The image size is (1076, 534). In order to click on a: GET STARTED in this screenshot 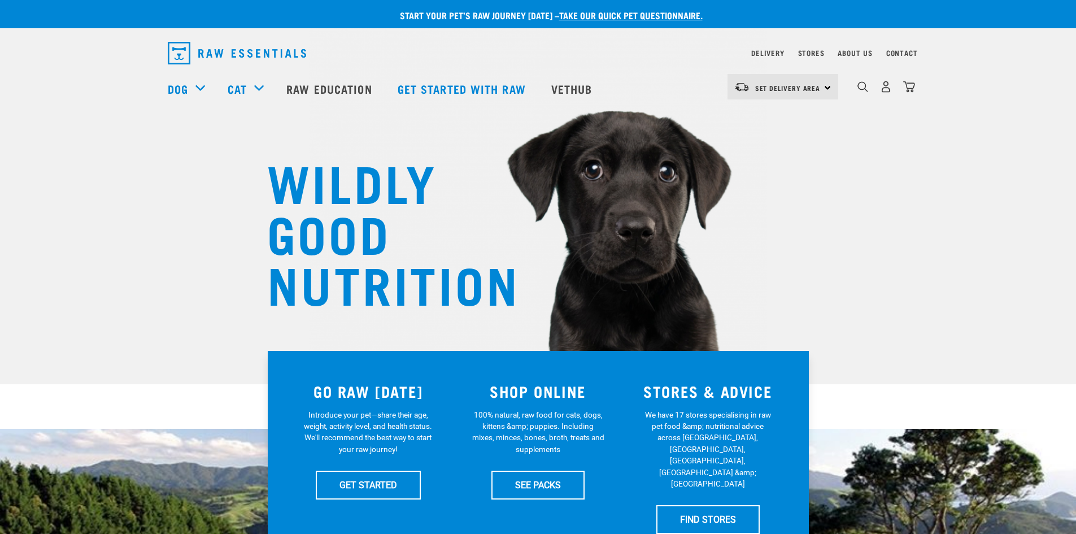, I will do `click(368, 485)`.